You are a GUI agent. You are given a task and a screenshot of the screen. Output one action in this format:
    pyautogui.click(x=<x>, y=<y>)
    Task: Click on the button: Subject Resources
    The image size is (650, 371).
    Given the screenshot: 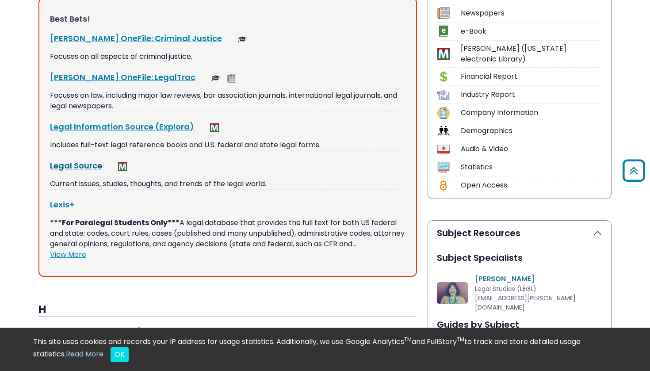 What is the action you would take?
    pyautogui.click(x=519, y=233)
    